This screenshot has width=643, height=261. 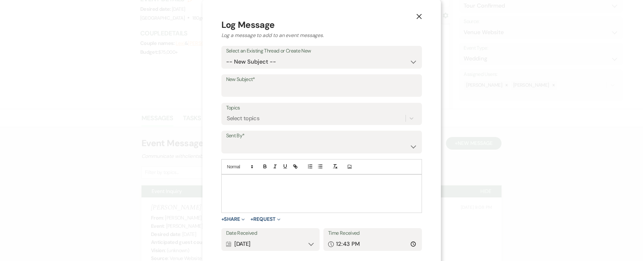 What do you see at coordinates (322, 25) in the screenshot?
I see `p: Log Message` at bounding box center [322, 25].